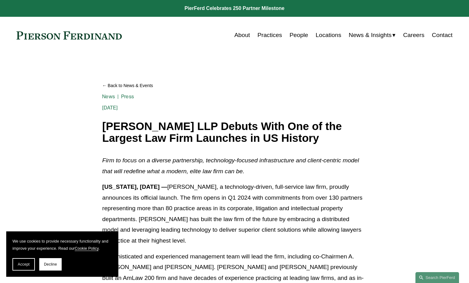 The width and height of the screenshot is (469, 283). Describe the element at coordinates (62, 254) in the screenshot. I see `section: Cookie banner` at that location.